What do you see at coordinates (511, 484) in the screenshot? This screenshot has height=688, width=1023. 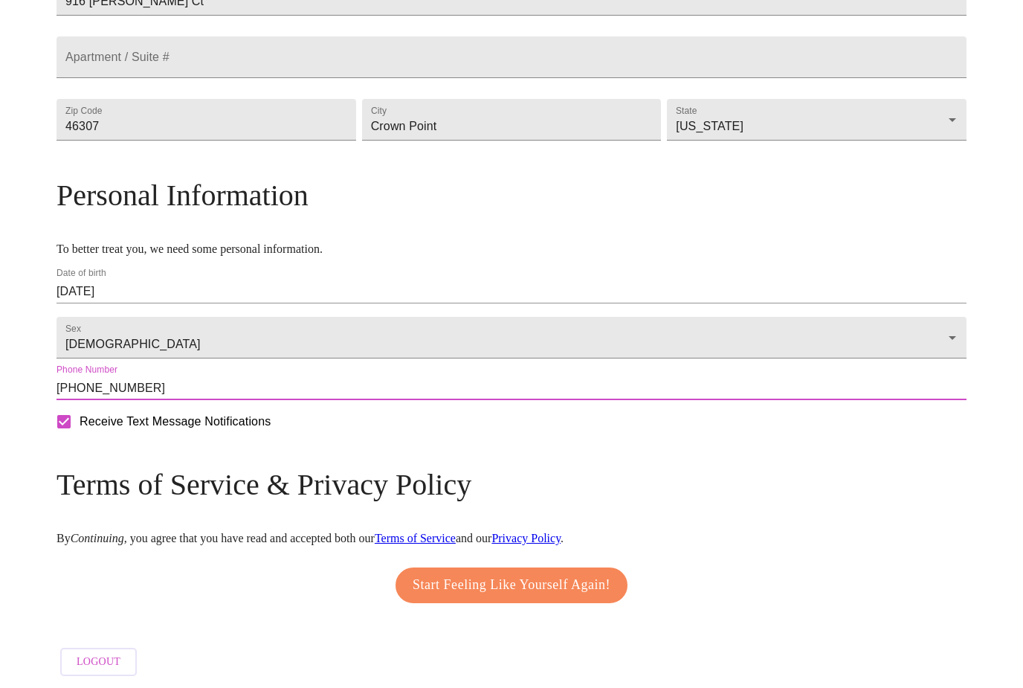 I see `h3: Terms of Service & Privacy Policy` at bounding box center [511, 484].